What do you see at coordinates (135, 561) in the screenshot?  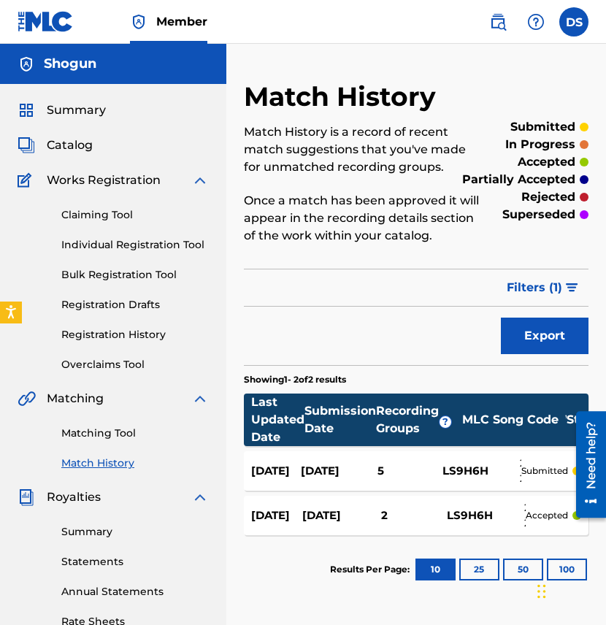 I see `a: Statements` at bounding box center [135, 561].